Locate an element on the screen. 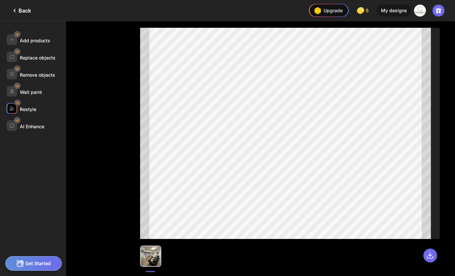 This screenshot has height=276, width=455. div: Get Started is located at coordinates (33, 264).